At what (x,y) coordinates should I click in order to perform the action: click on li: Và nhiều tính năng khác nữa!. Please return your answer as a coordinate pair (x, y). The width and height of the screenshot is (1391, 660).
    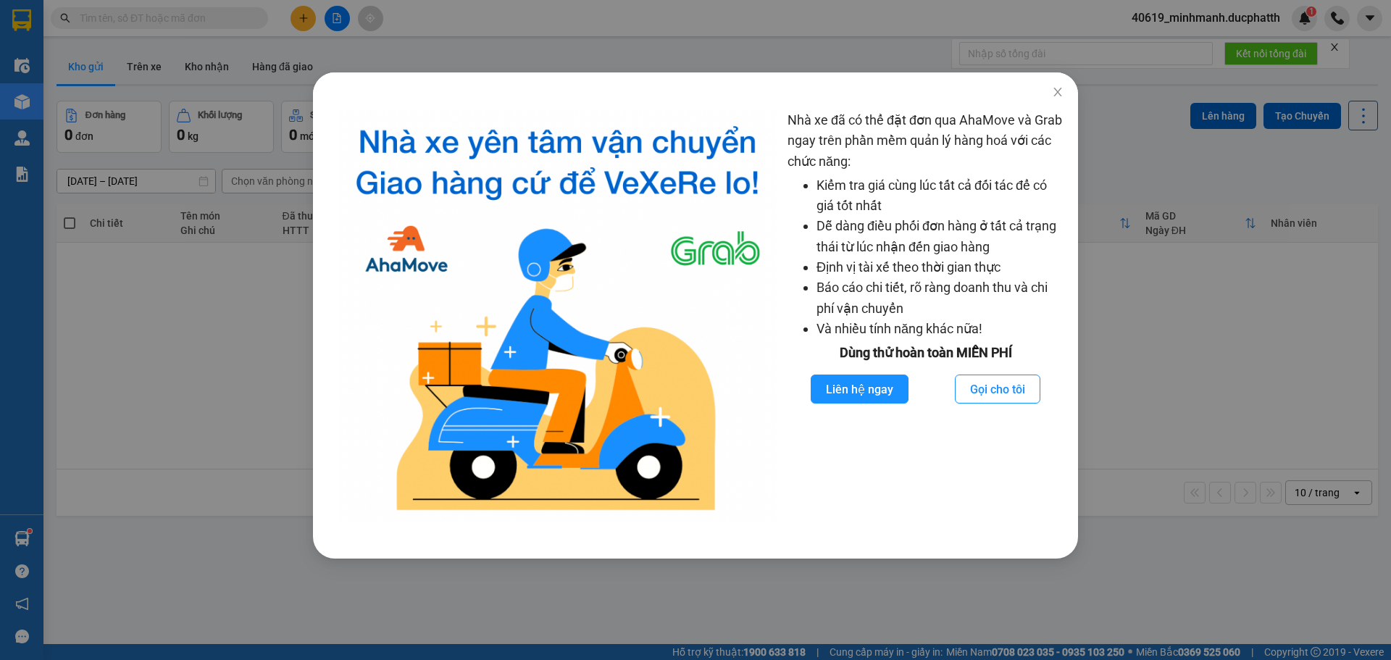
    Looking at the image, I should click on (939, 329).